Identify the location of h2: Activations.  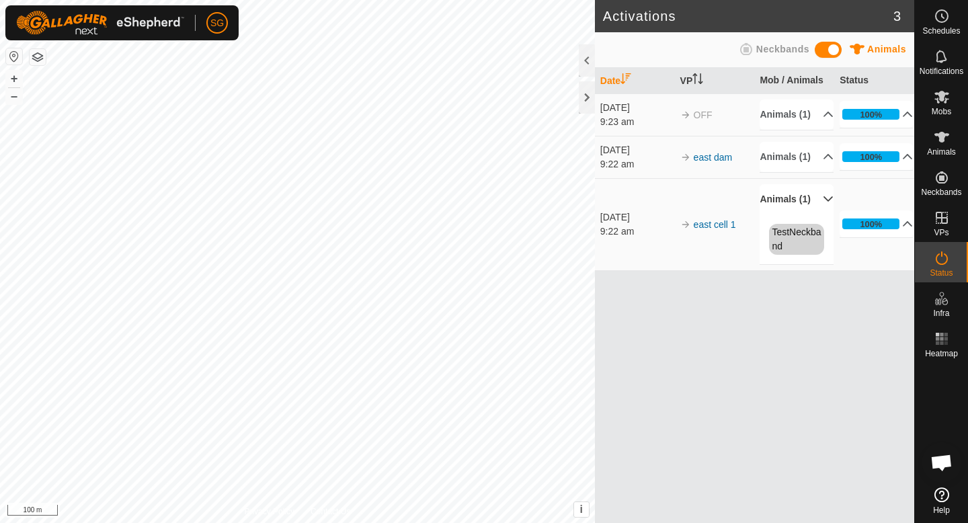
(749, 16).